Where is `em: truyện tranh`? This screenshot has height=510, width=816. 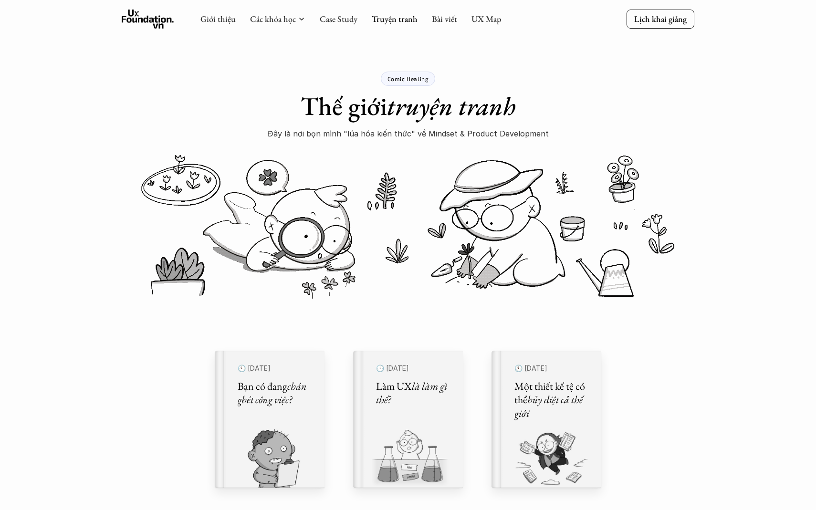
em: truyện tranh is located at coordinates (451, 106).